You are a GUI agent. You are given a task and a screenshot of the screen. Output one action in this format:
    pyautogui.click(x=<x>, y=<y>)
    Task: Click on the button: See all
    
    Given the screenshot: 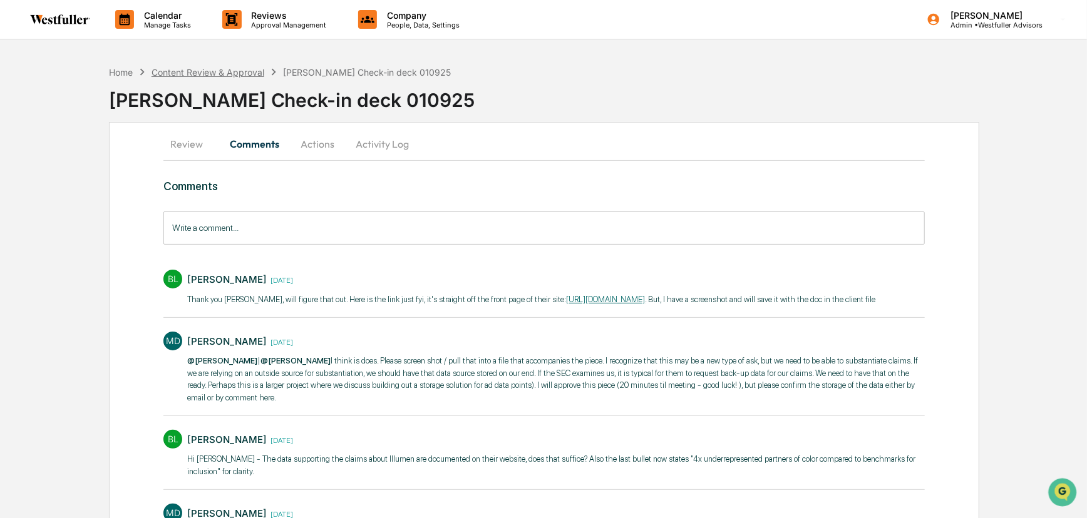 What is the action you would take?
    pyautogui.click(x=211, y=144)
    